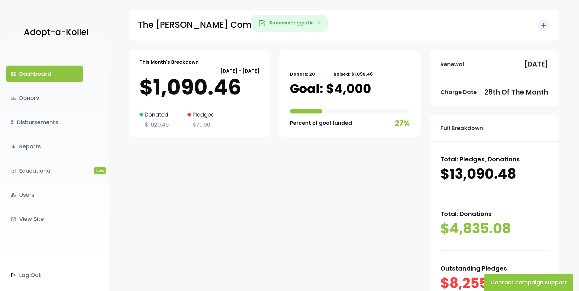 The width and height of the screenshot is (579, 291). What do you see at coordinates (13, 147) in the screenshot?
I see `i: bar_chart` at bounding box center [13, 147].